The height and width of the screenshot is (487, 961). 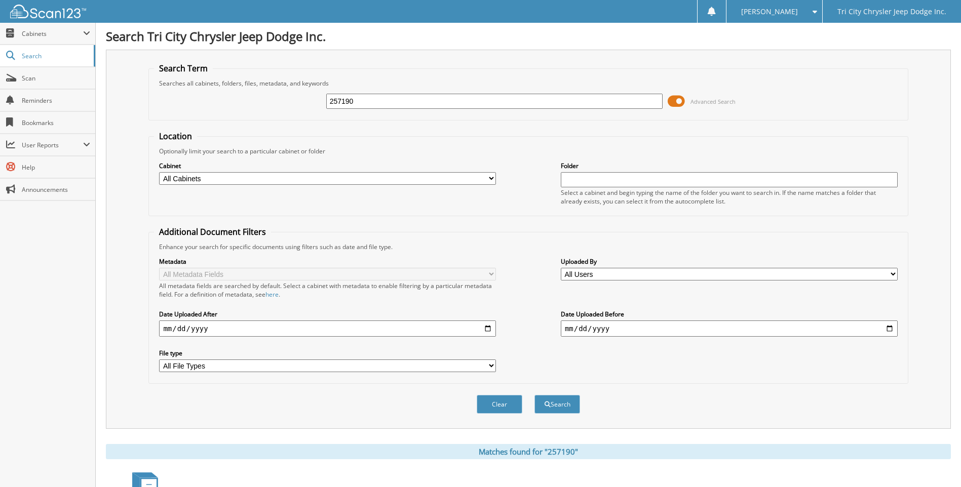 What do you see at coordinates (56, 167) in the screenshot?
I see `span: Help` at bounding box center [56, 167].